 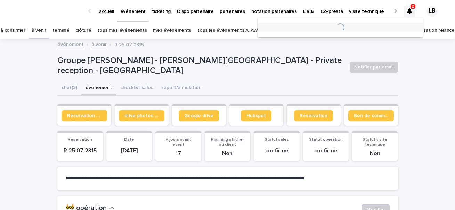 What do you see at coordinates (99, 88) in the screenshot?
I see `button: événement` at bounding box center [99, 88].